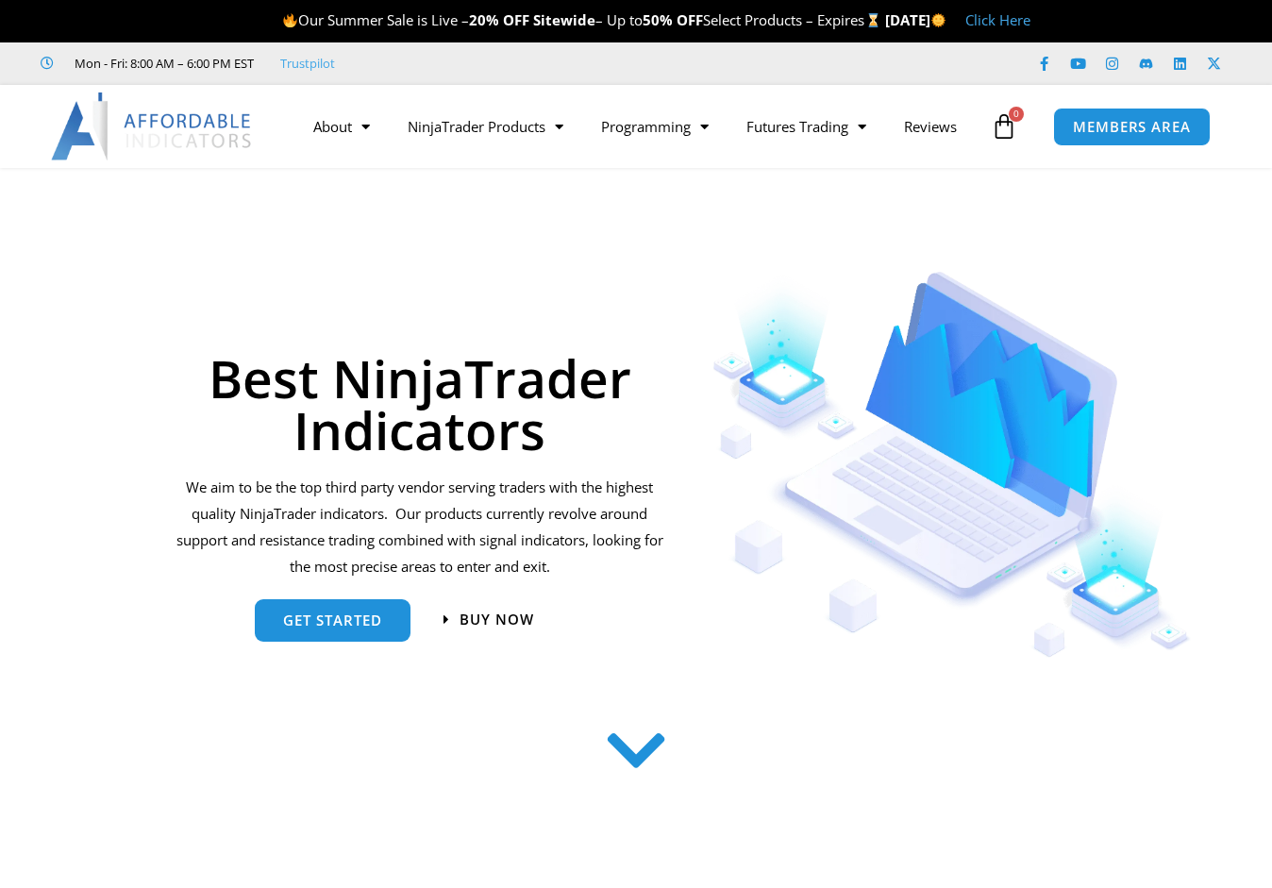  Describe the element at coordinates (485, 126) in the screenshot. I see `a: NinjaTrader Products` at that location.